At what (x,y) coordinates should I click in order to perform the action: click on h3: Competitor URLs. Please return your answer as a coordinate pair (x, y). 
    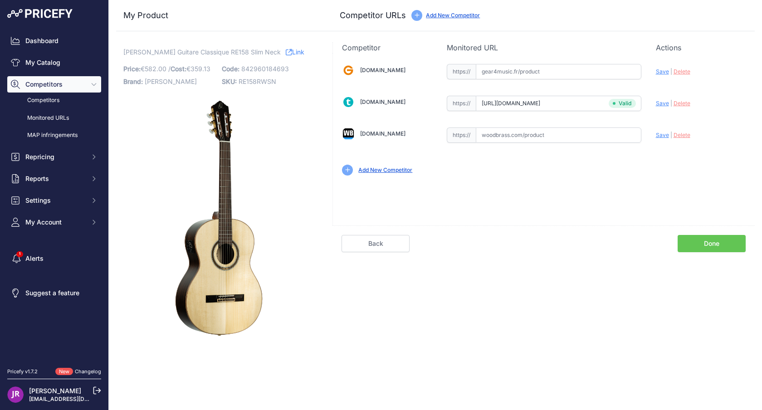
    Looking at the image, I should click on (373, 15).